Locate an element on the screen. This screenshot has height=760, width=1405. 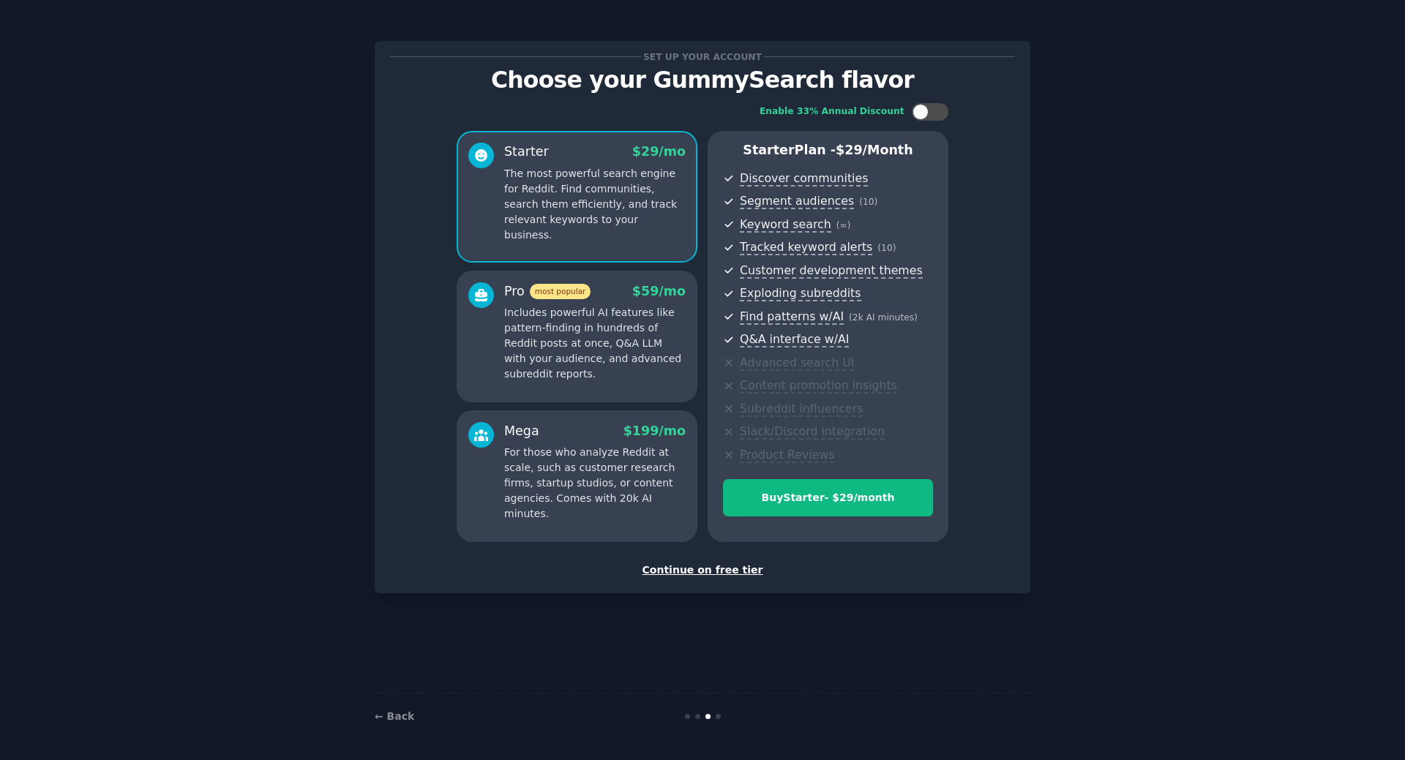
div: Buy Starter - $ 29 /month is located at coordinates (828, 498).